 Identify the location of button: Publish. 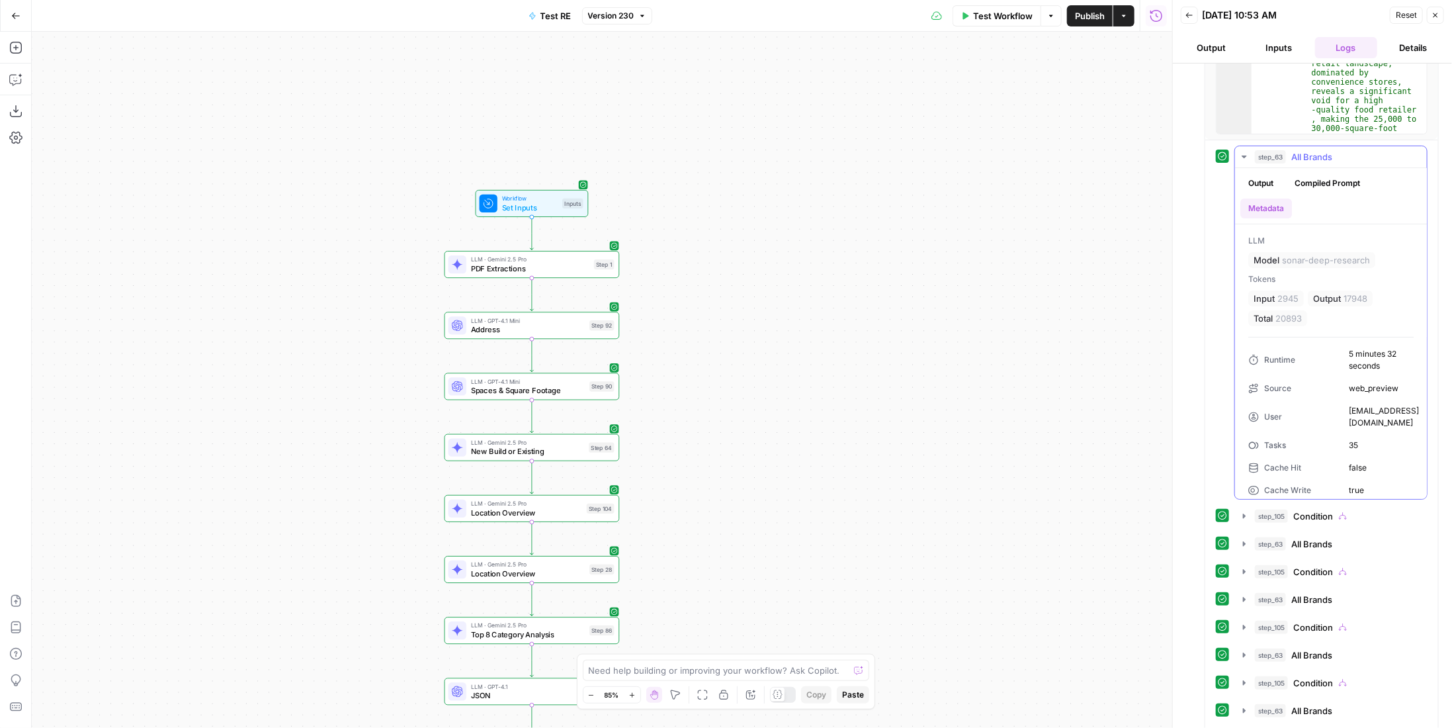
(1089, 16).